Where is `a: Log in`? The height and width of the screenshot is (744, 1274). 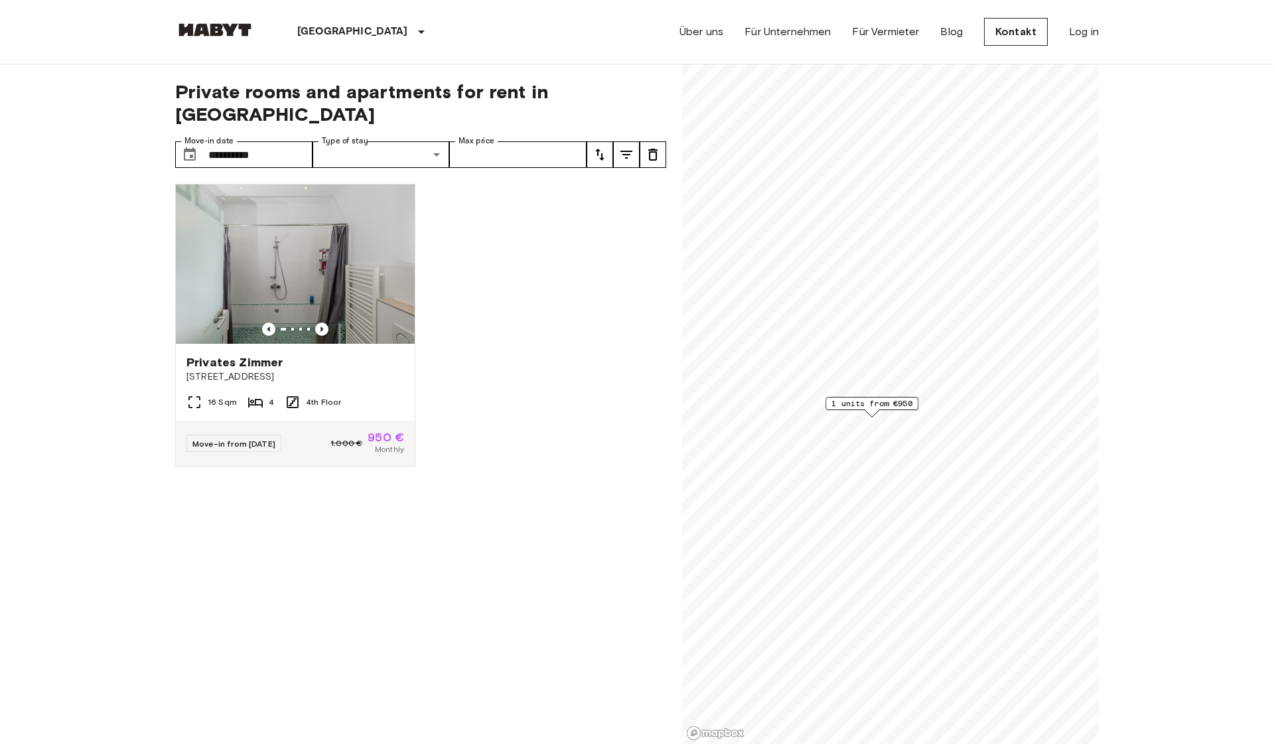 a: Log in is located at coordinates (1084, 32).